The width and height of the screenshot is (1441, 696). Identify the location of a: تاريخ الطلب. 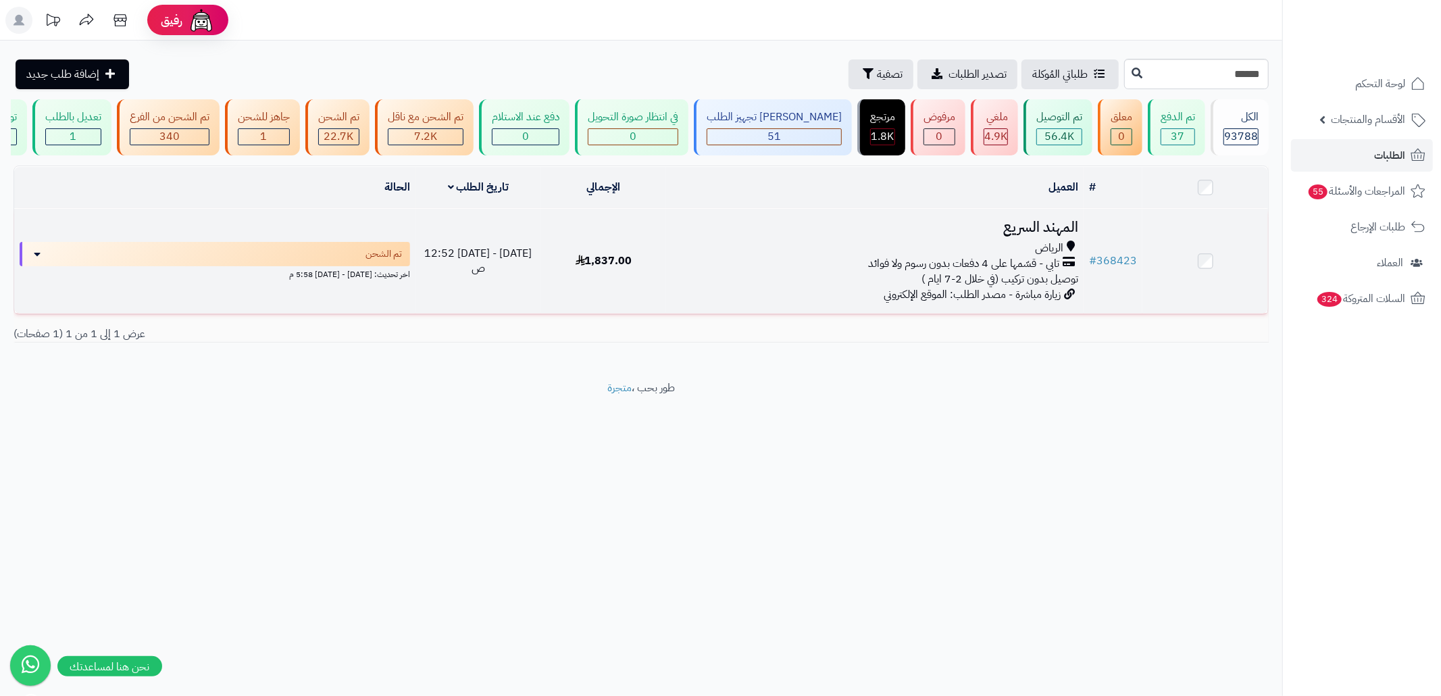
(478, 187).